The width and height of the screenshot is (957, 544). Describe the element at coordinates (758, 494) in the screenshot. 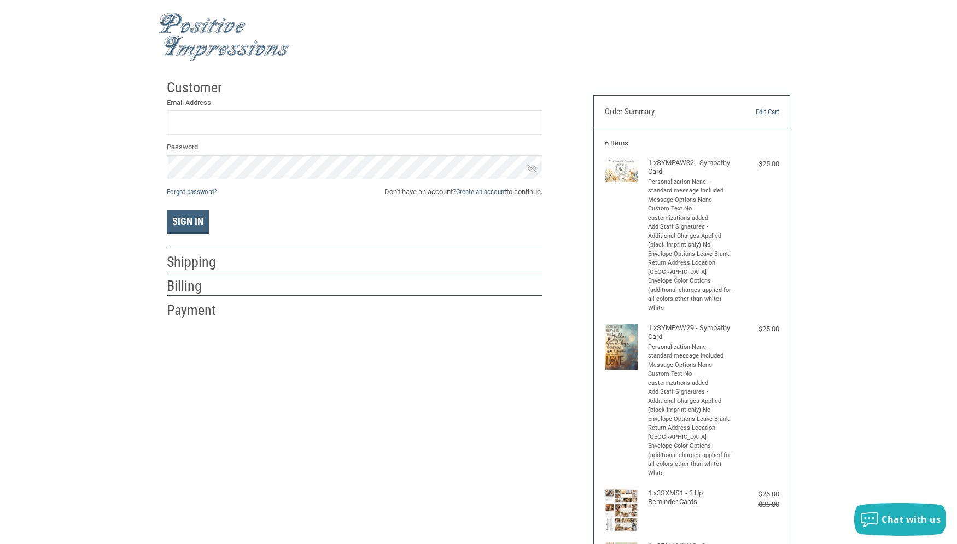

I see `div: $26.00` at that location.